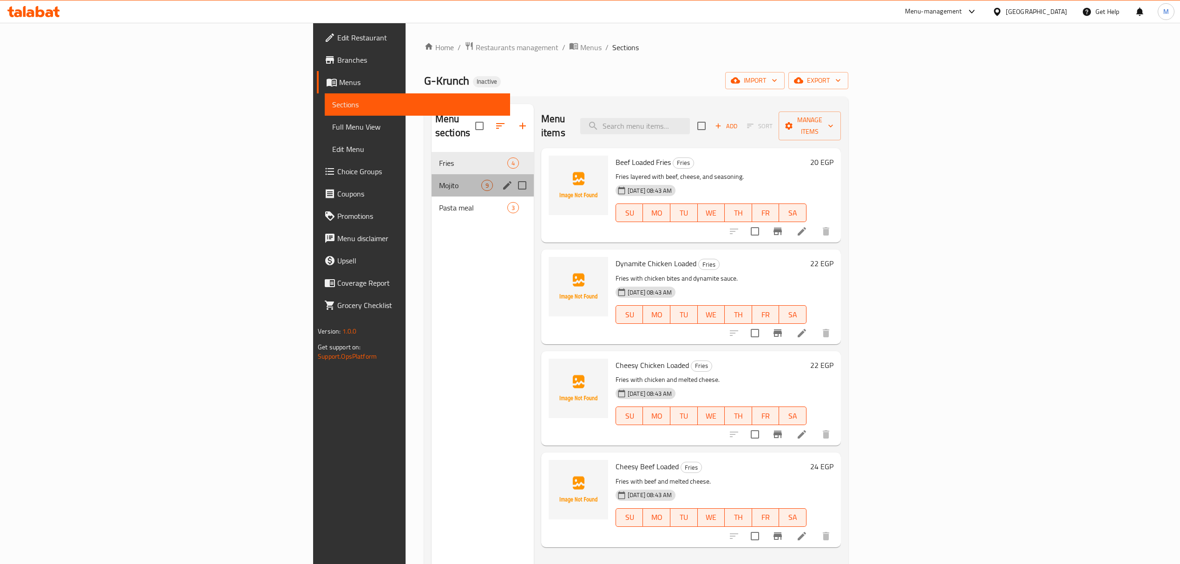 The height and width of the screenshot is (564, 1180). I want to click on span: Upsell, so click(420, 261).